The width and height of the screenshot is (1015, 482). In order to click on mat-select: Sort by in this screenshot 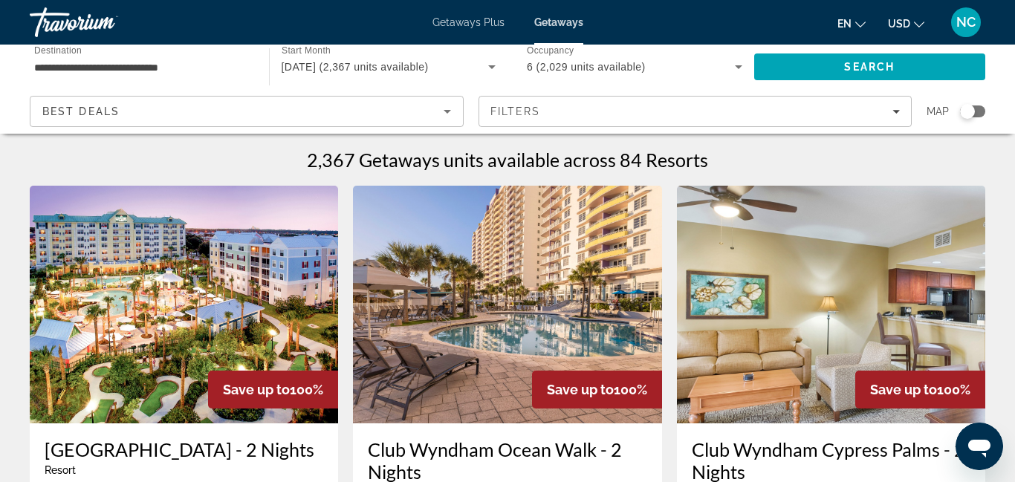, I will do `click(247, 111)`.